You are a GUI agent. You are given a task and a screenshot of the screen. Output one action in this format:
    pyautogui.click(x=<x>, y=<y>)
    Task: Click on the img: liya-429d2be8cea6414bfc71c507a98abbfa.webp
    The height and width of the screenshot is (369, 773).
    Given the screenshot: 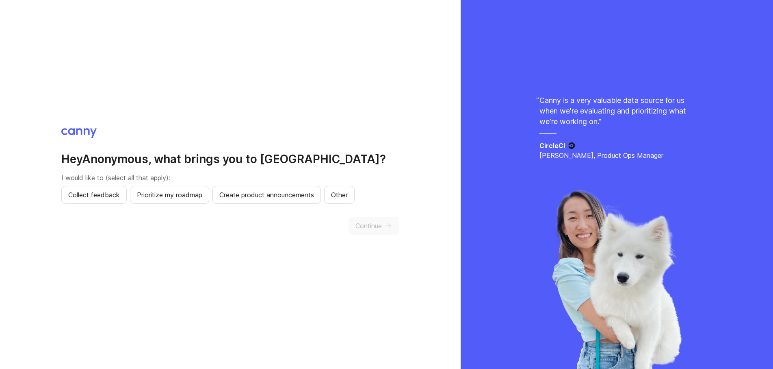 What is the action you would take?
    pyautogui.click(x=617, y=279)
    